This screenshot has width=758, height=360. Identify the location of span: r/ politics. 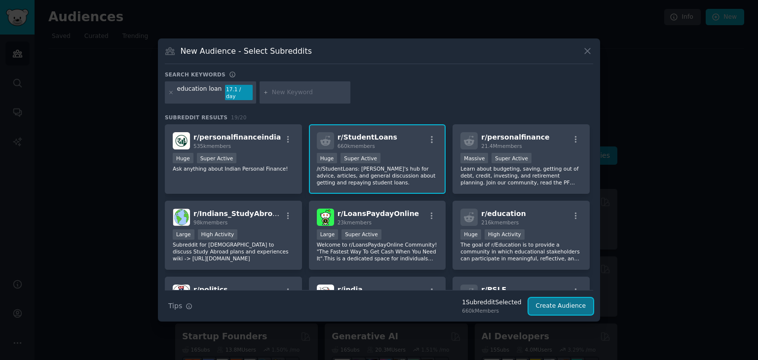
(210, 290).